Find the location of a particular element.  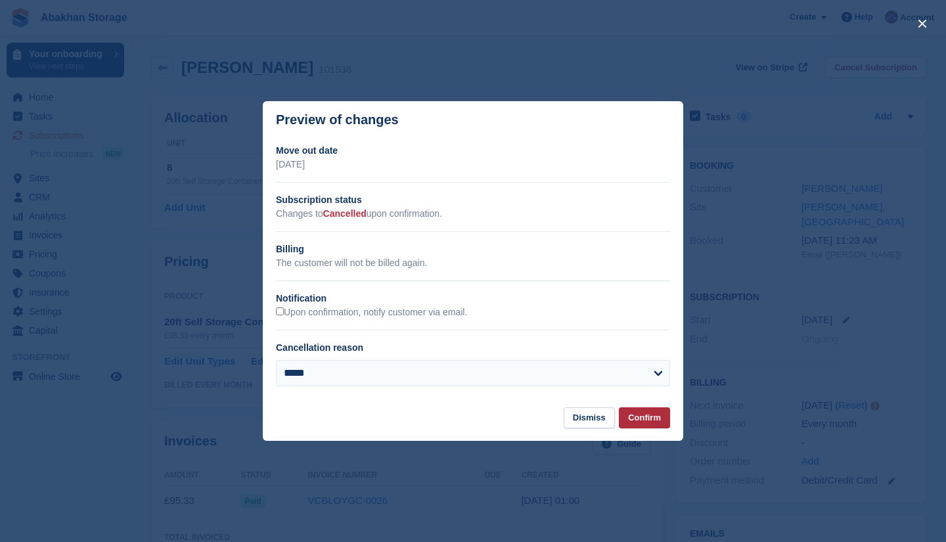

span: Cancelled is located at coordinates (345, 214).